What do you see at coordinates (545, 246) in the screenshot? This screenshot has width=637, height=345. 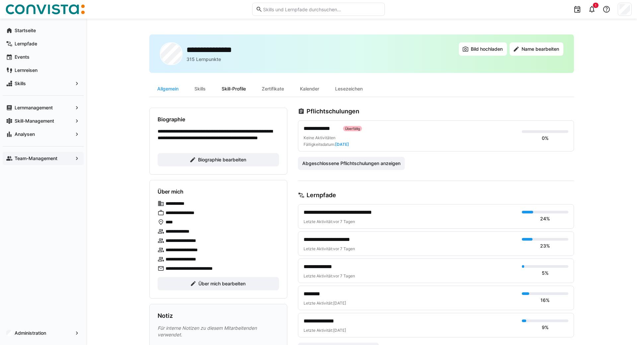 I see `div: 23%` at bounding box center [545, 246].